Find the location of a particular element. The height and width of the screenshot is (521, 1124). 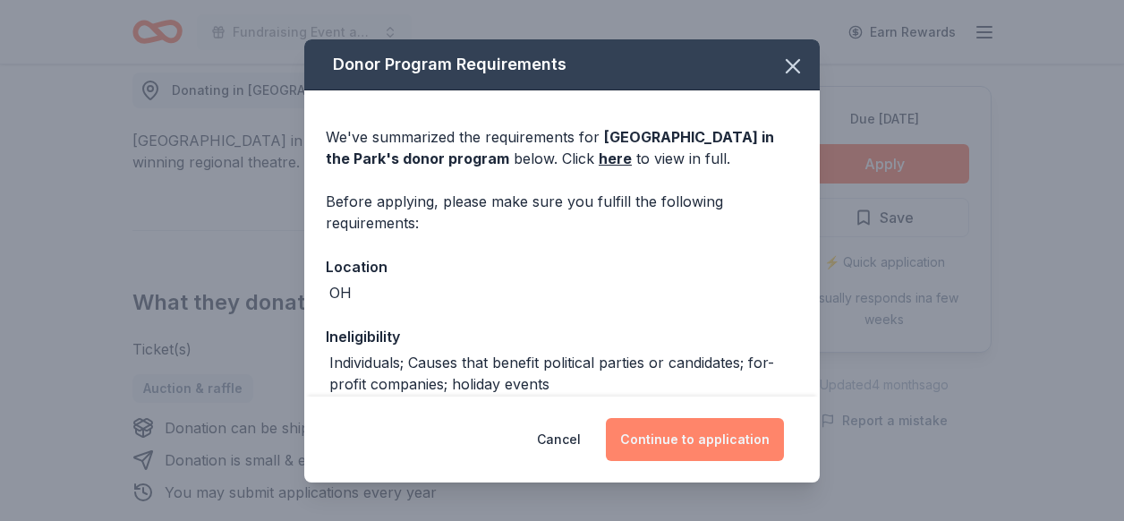

div: Location is located at coordinates (562, 267).